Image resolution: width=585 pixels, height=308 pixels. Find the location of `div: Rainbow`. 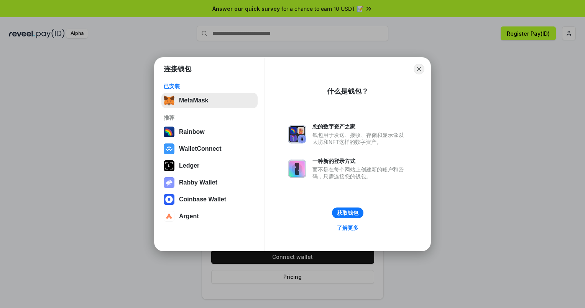

div: Rainbow is located at coordinates (192, 132).